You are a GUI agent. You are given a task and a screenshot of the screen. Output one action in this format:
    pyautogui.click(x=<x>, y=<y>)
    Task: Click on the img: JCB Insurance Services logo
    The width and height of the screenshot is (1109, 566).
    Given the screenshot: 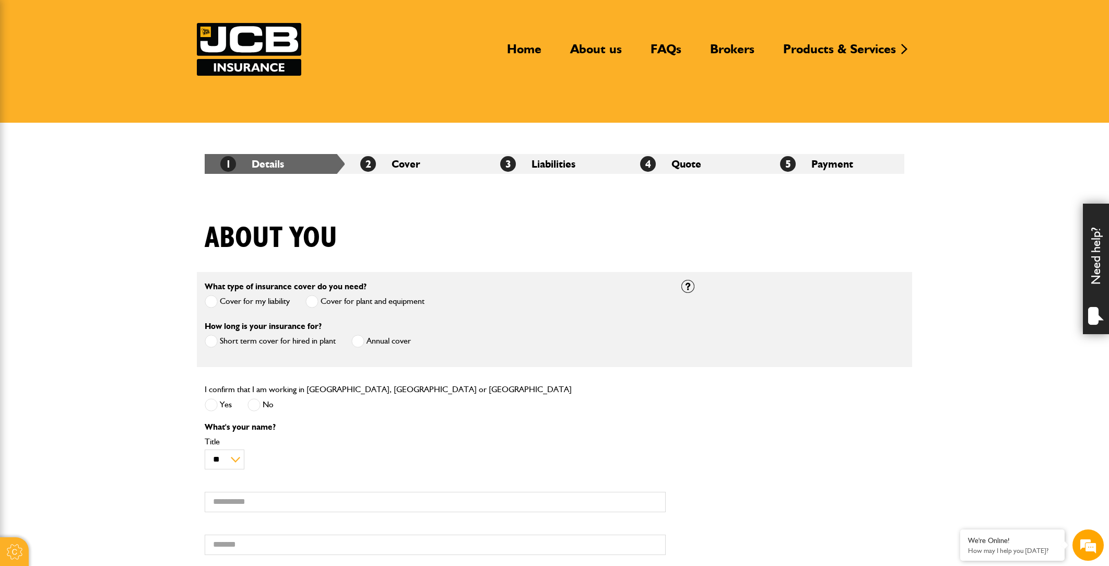 What is the action you would take?
    pyautogui.click(x=249, y=49)
    